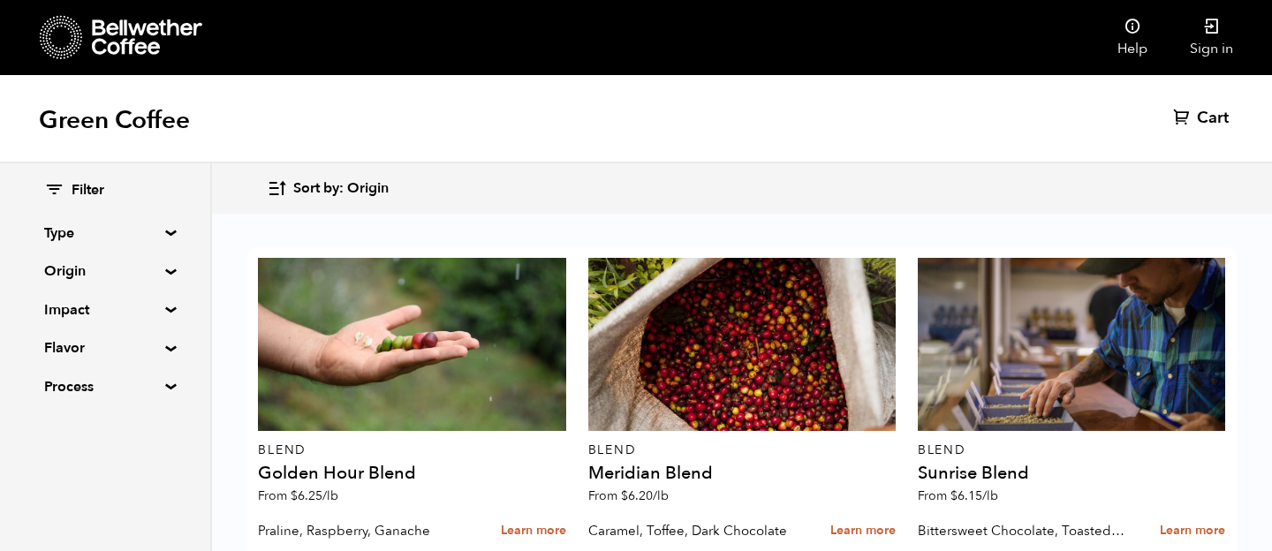  Describe the element at coordinates (105, 348) in the screenshot. I see `summary: Flavor` at that location.